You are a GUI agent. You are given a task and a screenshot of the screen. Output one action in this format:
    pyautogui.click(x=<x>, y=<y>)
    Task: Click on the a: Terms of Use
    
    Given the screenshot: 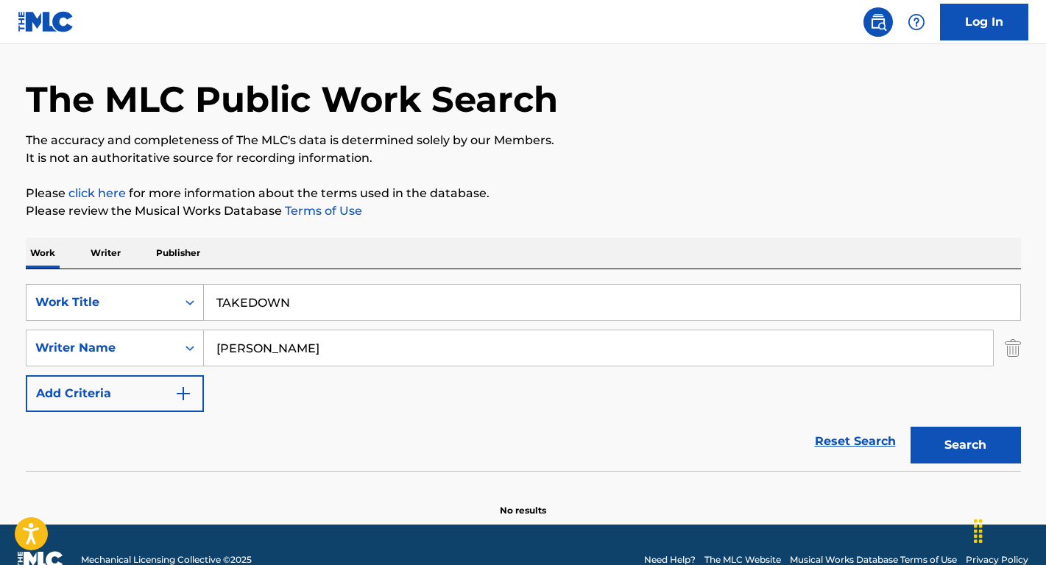 What is the action you would take?
    pyautogui.click(x=322, y=211)
    